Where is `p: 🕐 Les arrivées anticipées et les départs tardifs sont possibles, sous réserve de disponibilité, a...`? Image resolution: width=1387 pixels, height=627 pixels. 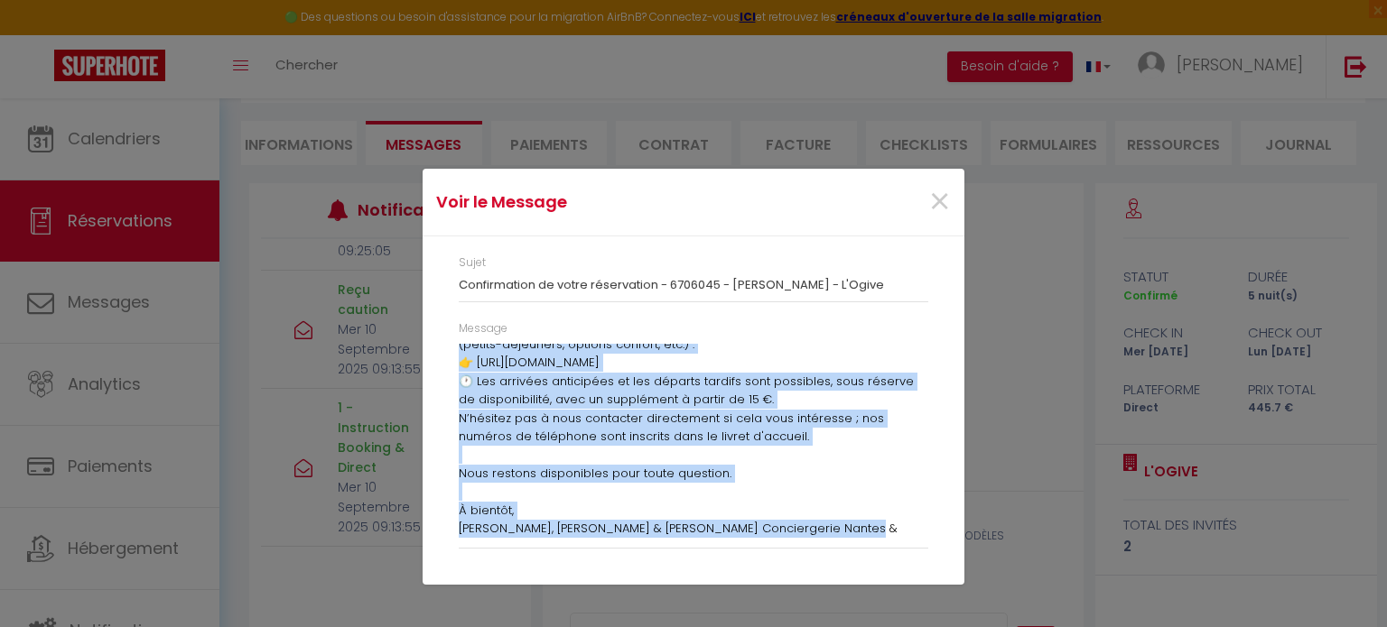 p: 🕐 Les arrivées anticipées et les départs tardifs sont possibles, sous réserve de disponibilité, a... is located at coordinates (693, 437).